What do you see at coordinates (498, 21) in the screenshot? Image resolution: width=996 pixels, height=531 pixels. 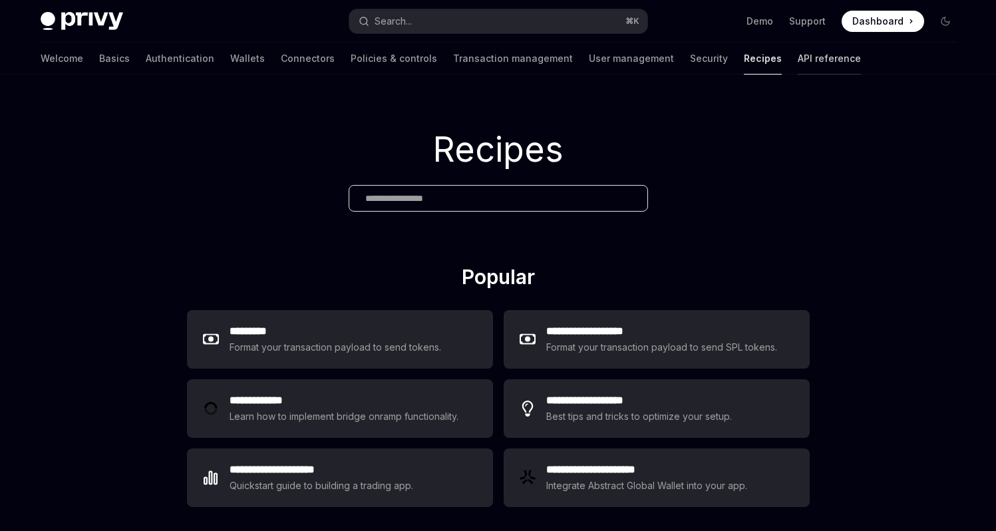 I see `button: Search...⌘K` at bounding box center [498, 21].